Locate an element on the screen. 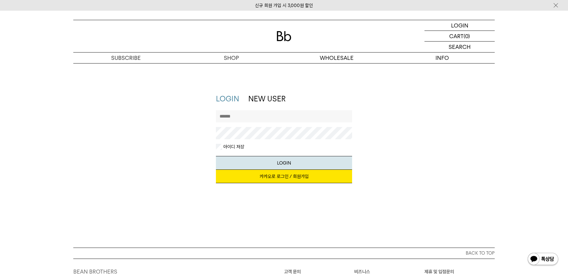  p: SHOP is located at coordinates (231, 58).